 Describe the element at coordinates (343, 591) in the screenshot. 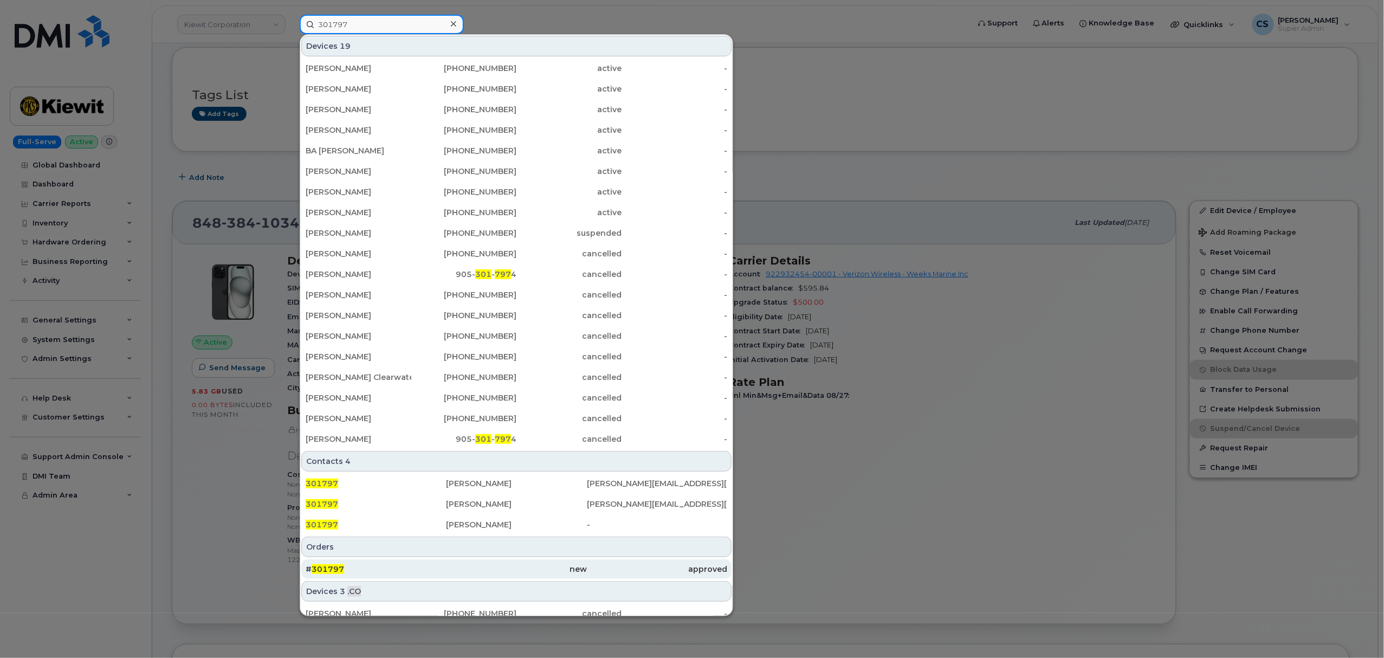

I see `span: 3` at that location.